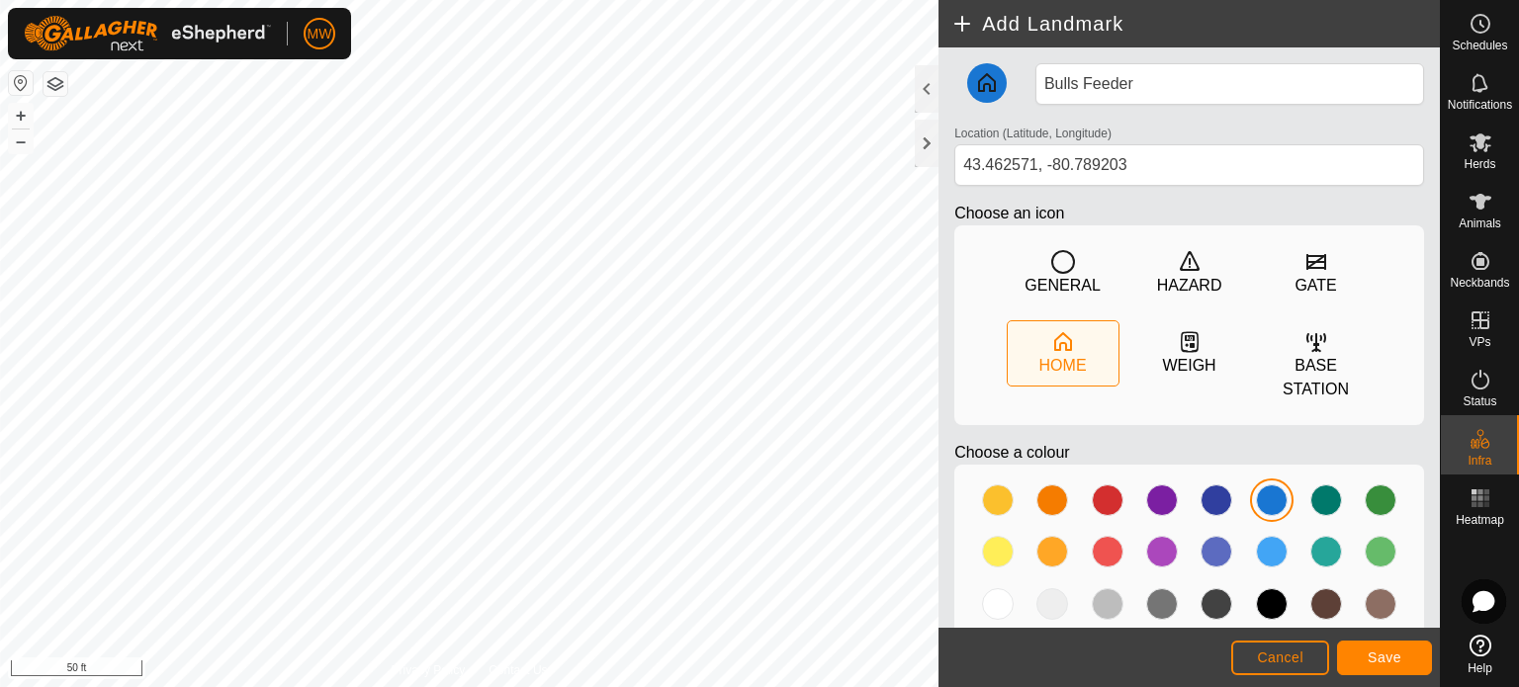 This screenshot has height=687, width=1519. Describe the element at coordinates (55, 84) in the screenshot. I see `button: Map Layers` at that location.